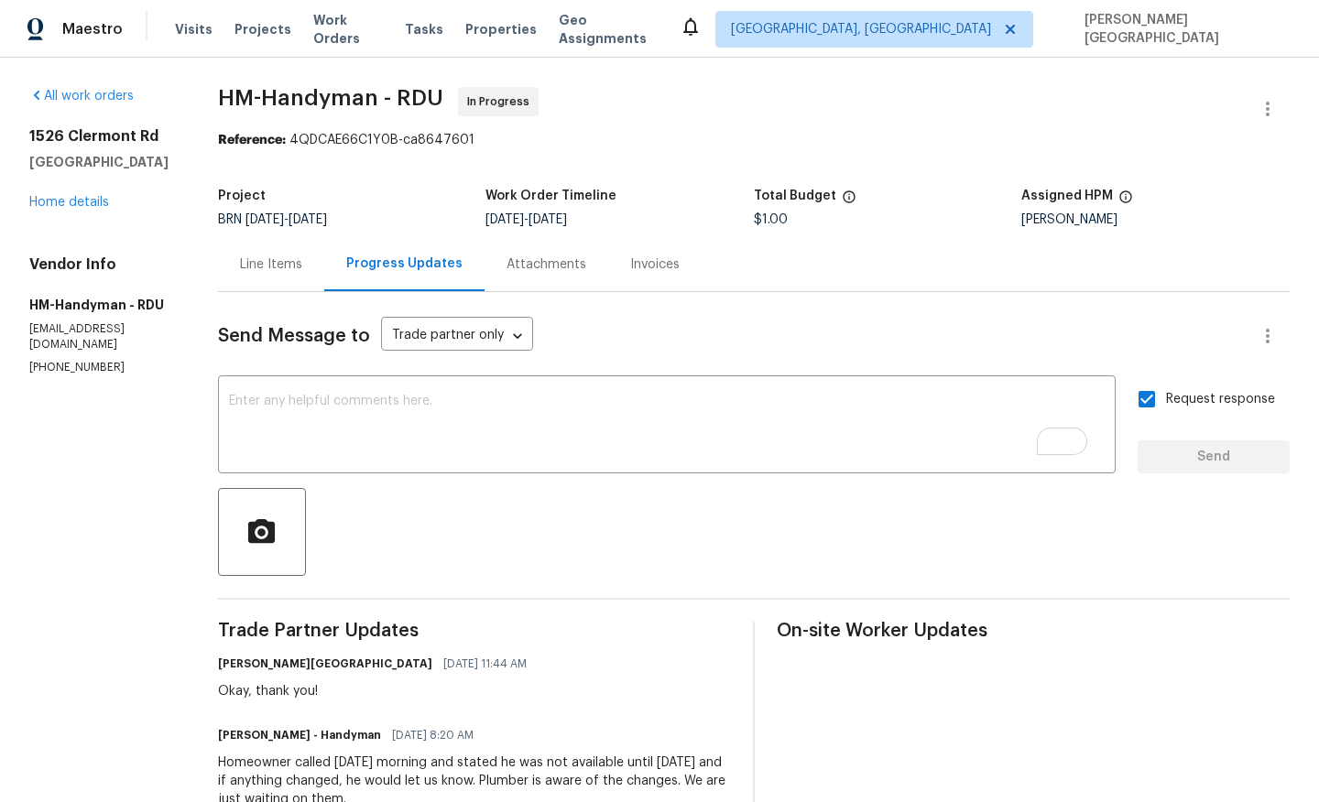 The width and height of the screenshot is (1319, 802). I want to click on span: Geo Assignments, so click(608, 29).